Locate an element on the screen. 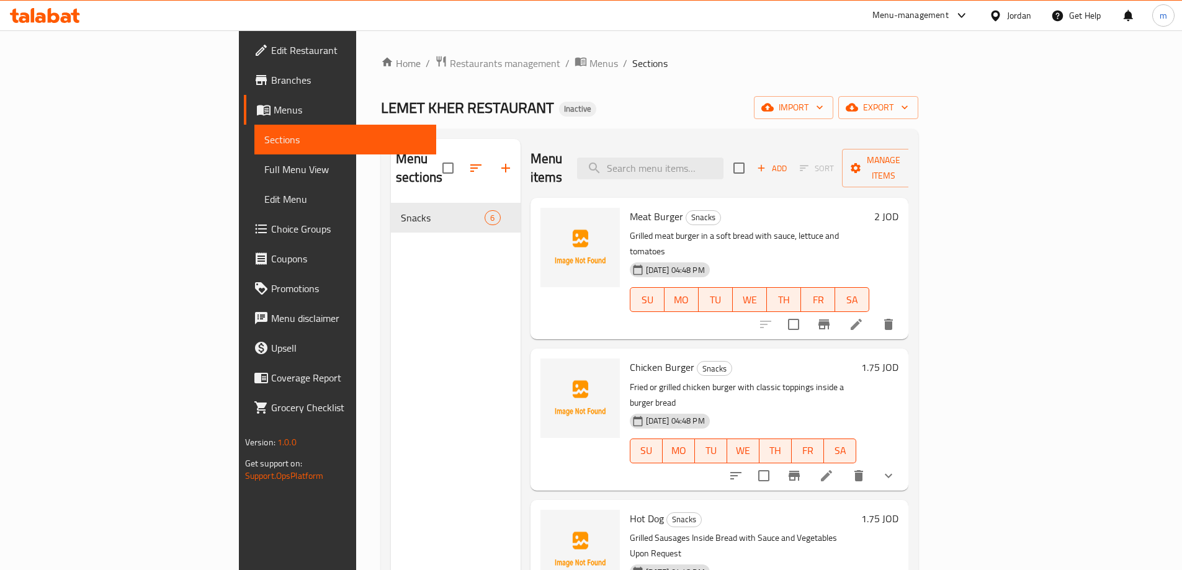  span: Select all sections is located at coordinates (448, 168).